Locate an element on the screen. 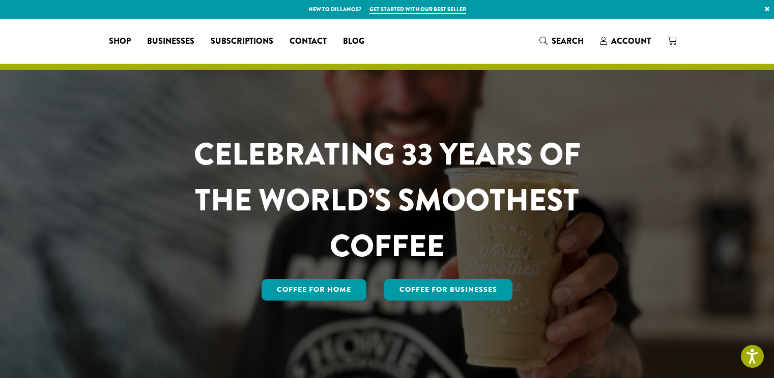 The height and width of the screenshot is (378, 774). span: Blog is located at coordinates (354, 41).